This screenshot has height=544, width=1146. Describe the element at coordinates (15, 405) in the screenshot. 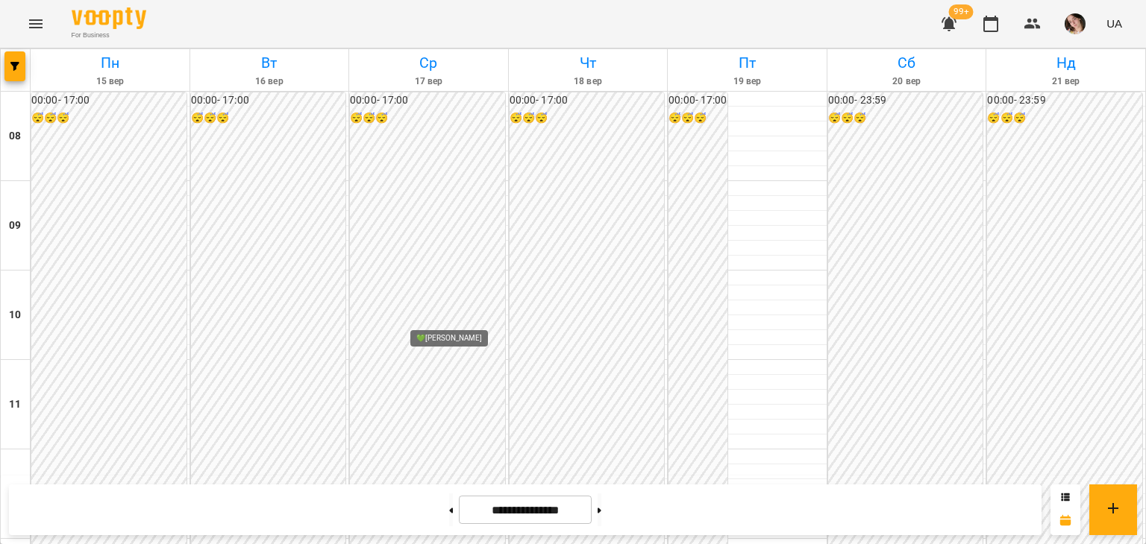

I see `h6: 11` at that location.